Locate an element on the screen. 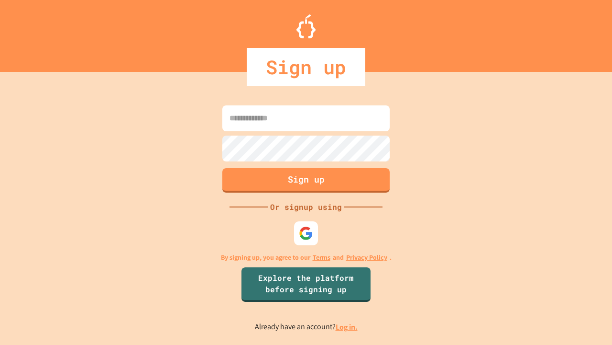 This screenshot has width=612, height=345. a: Terms is located at coordinates (322, 257).